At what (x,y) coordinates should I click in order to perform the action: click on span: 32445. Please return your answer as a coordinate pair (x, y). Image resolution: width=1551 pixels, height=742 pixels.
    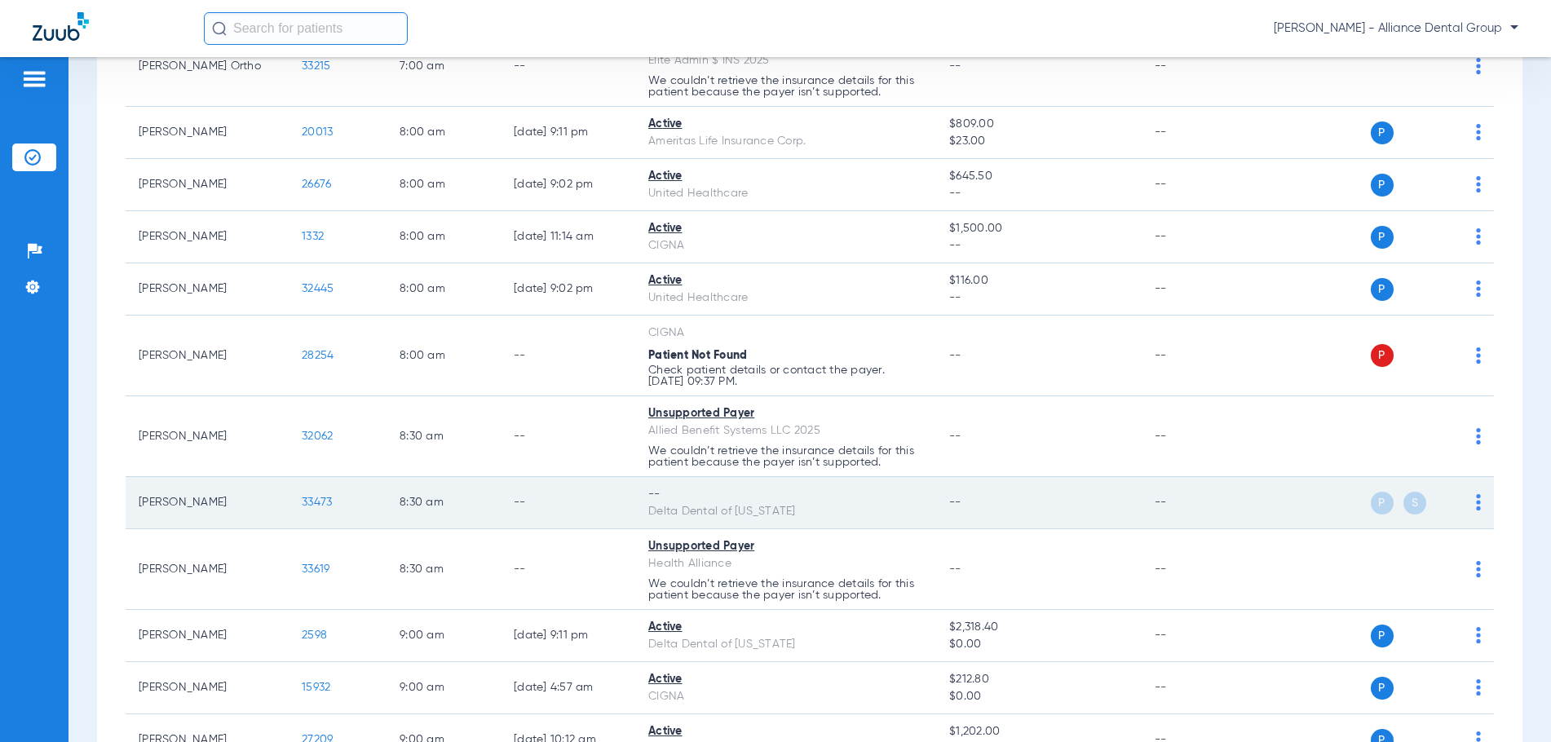
    Looking at the image, I should click on (317, 289).